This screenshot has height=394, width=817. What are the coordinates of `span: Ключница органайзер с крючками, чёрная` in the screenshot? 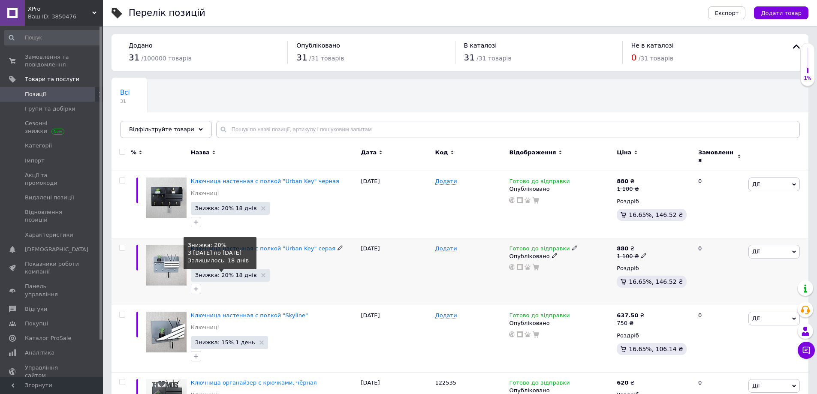 It's located at (254, 383).